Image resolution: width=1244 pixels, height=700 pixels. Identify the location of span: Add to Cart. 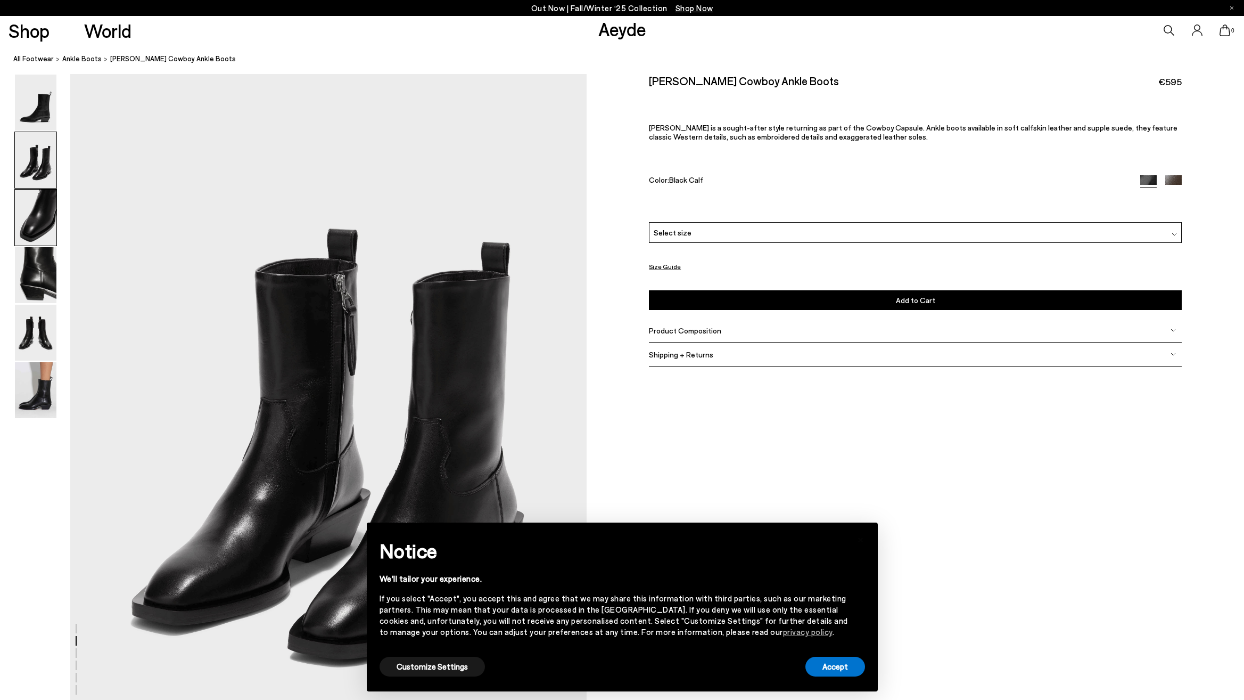
(916, 300).